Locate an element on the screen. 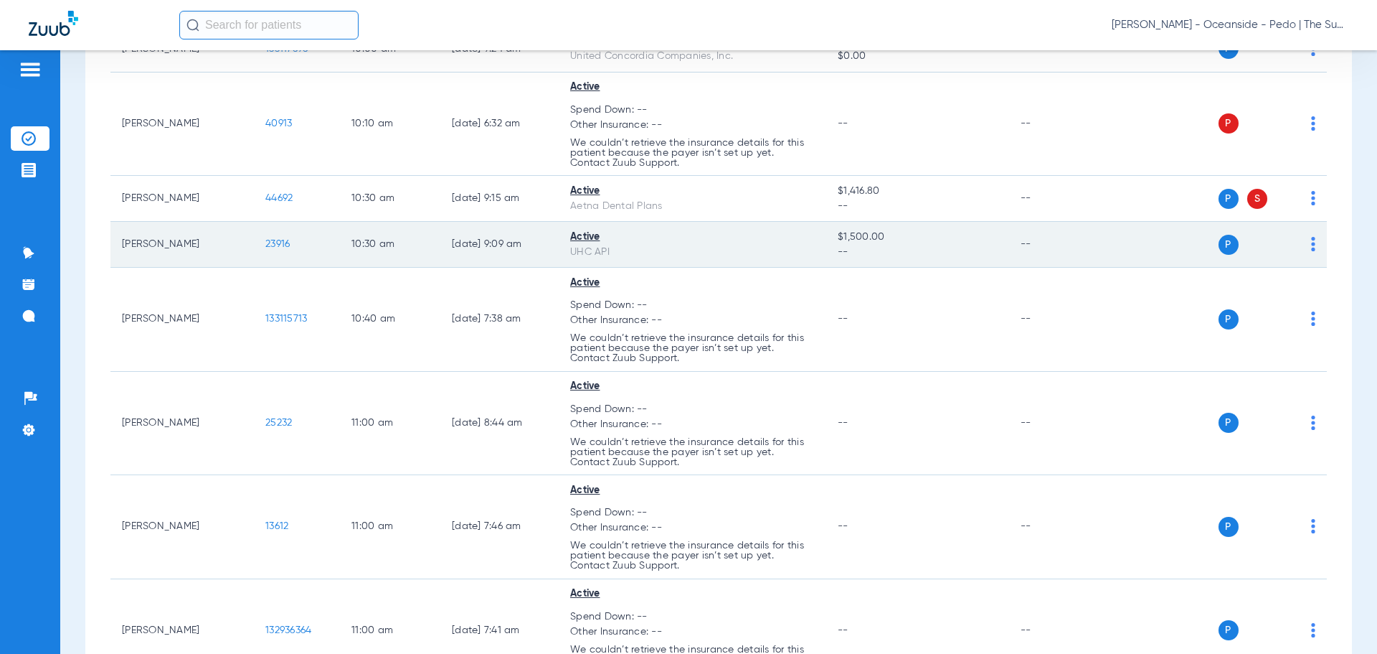 The width and height of the screenshot is (1377, 654). img: Zuub Logo is located at coordinates (53, 23).